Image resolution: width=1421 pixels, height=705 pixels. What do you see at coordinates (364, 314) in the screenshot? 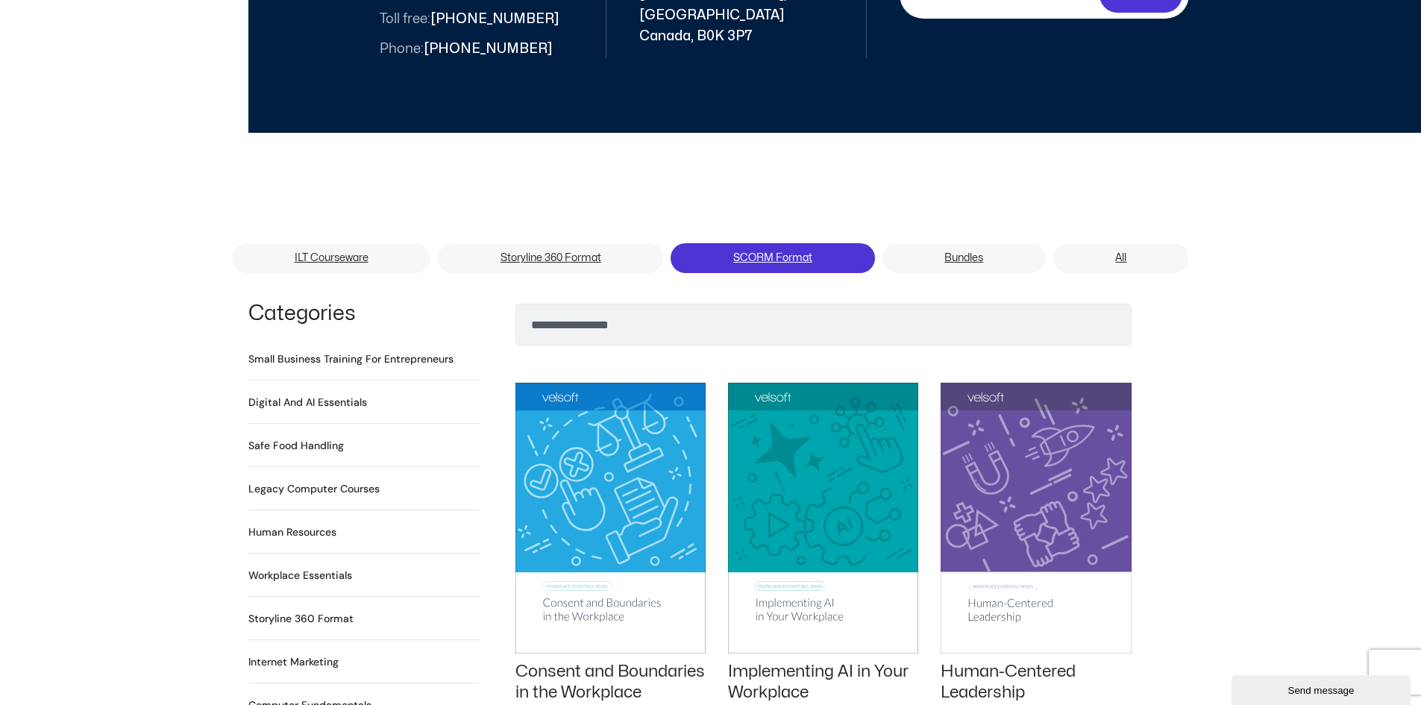
I see `h1: Categories` at bounding box center [364, 314].